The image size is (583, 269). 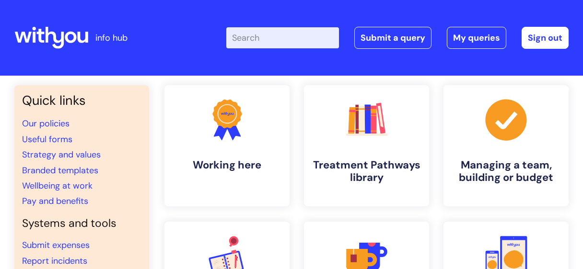 I want to click on a: Sign out, so click(x=545, y=38).